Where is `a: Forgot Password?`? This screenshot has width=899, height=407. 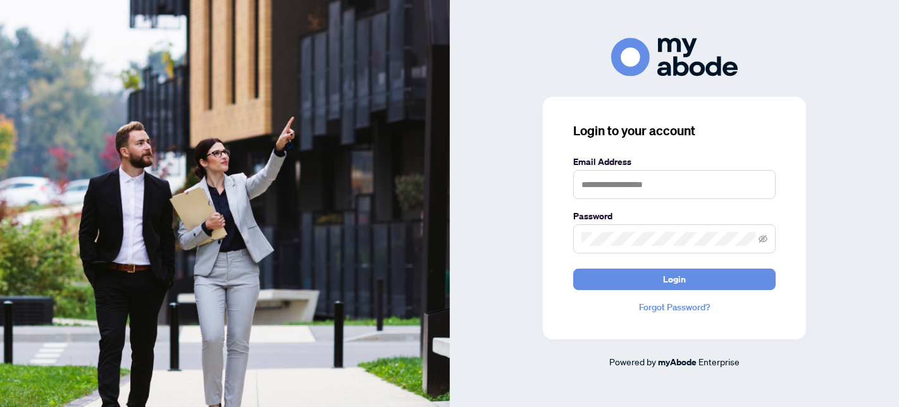 a: Forgot Password? is located at coordinates (674, 307).